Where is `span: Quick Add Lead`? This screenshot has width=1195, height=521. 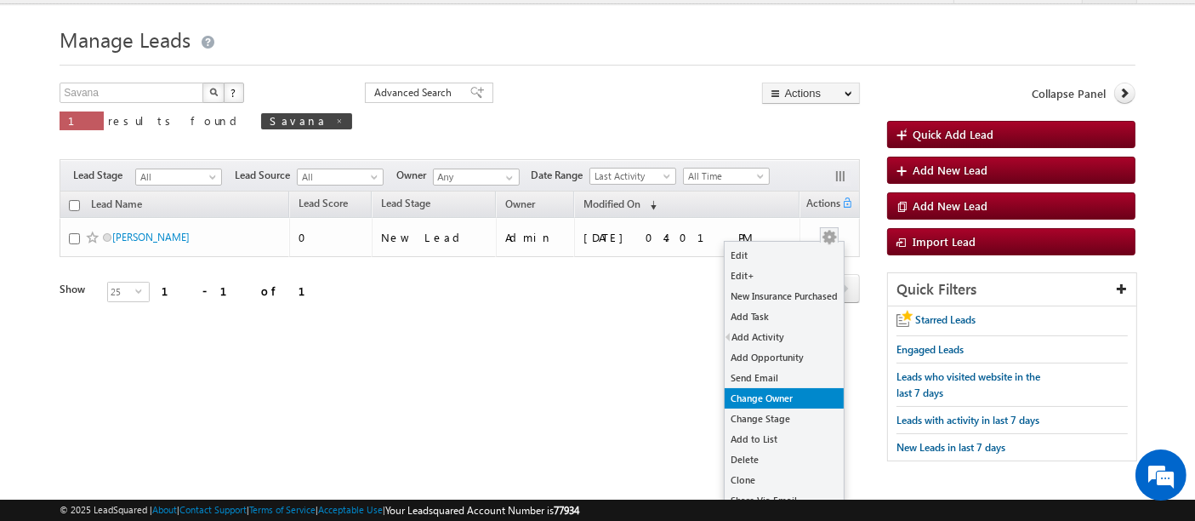
span: Quick Add Lead is located at coordinates (953, 134).